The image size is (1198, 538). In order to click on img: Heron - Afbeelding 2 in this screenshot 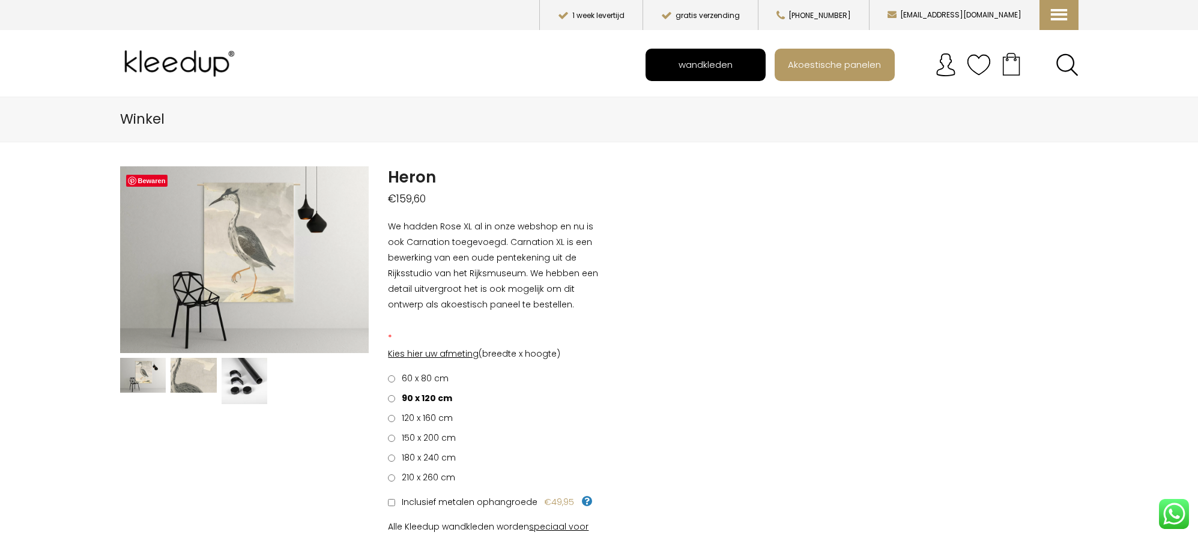, I will do `click(193, 375)`.